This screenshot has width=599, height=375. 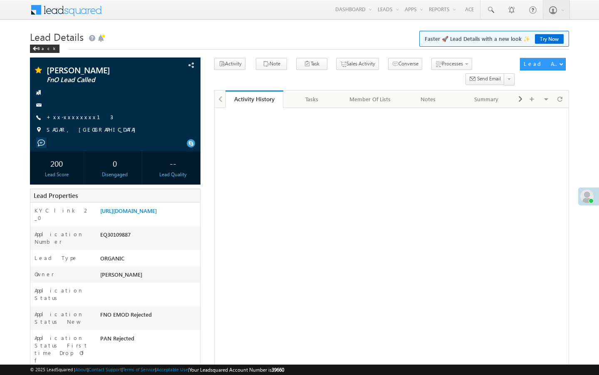 I want to click on a: Member Of Lists, so click(x=371, y=99).